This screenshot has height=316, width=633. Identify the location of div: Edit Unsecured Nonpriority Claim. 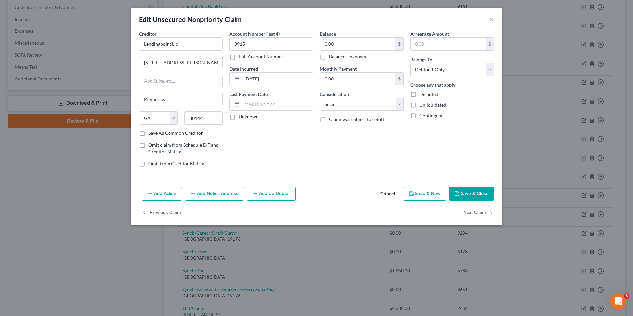
(190, 19).